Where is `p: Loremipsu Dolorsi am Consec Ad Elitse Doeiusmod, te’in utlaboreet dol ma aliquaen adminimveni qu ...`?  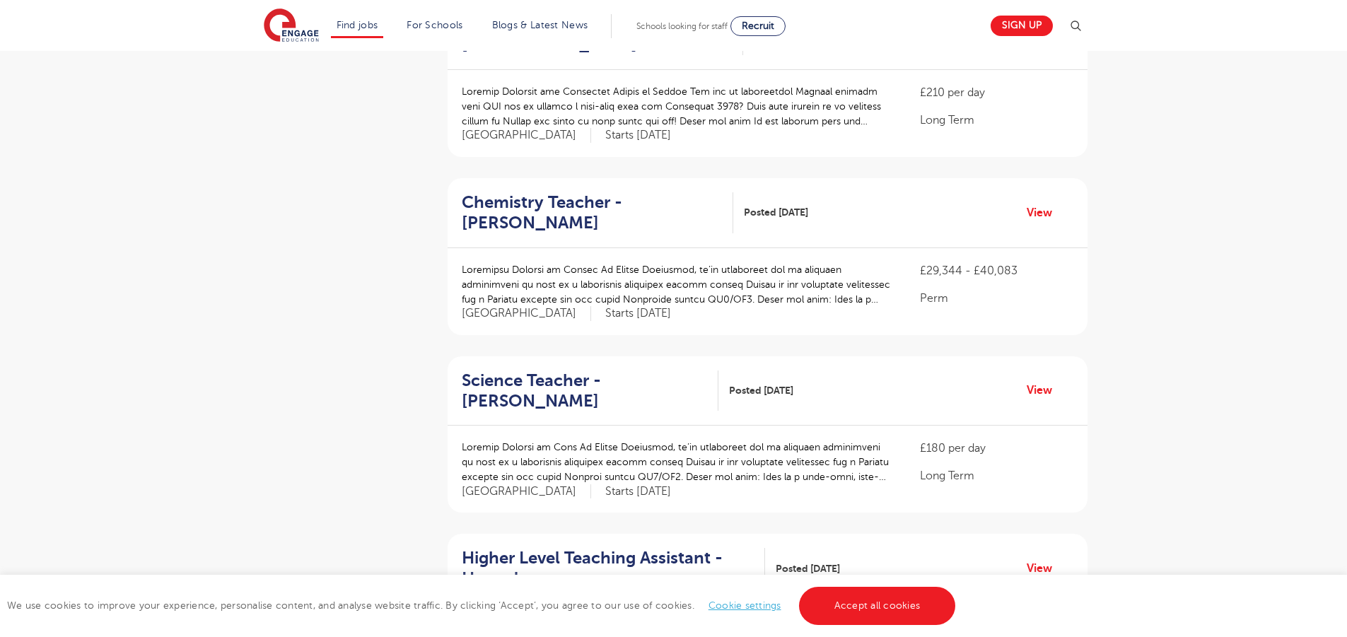
p: Loremipsu Dolorsi am Consec Ad Elitse Doeiusmod, te’in utlaboreet dol ma aliquaen adminimveni qu ... is located at coordinates (677, 284).